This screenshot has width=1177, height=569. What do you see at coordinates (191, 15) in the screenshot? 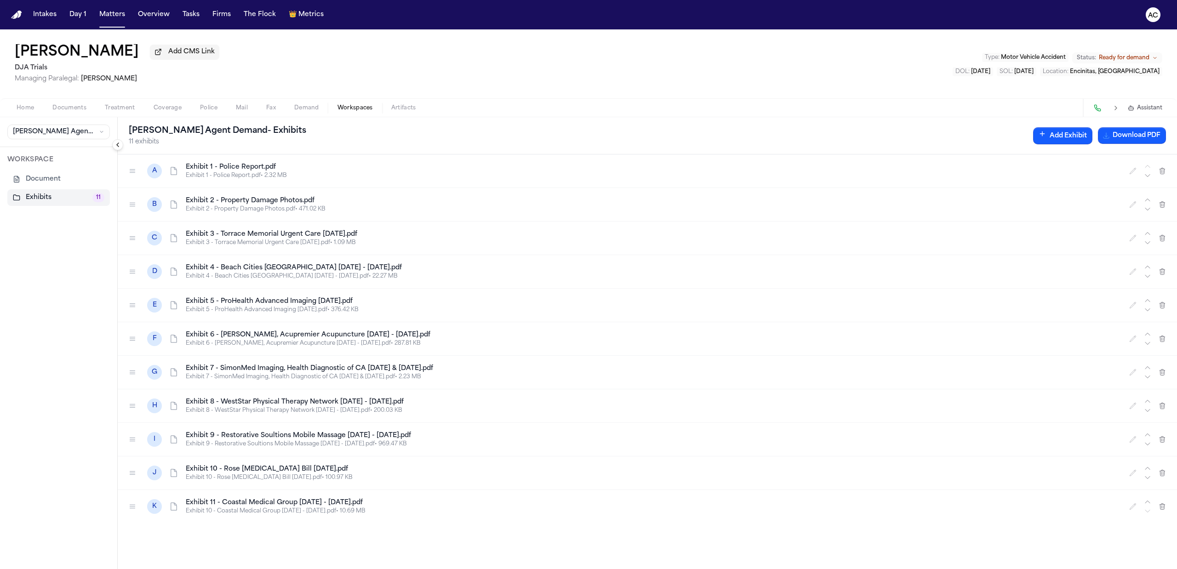
I see `a: Tasks` at bounding box center [191, 15].